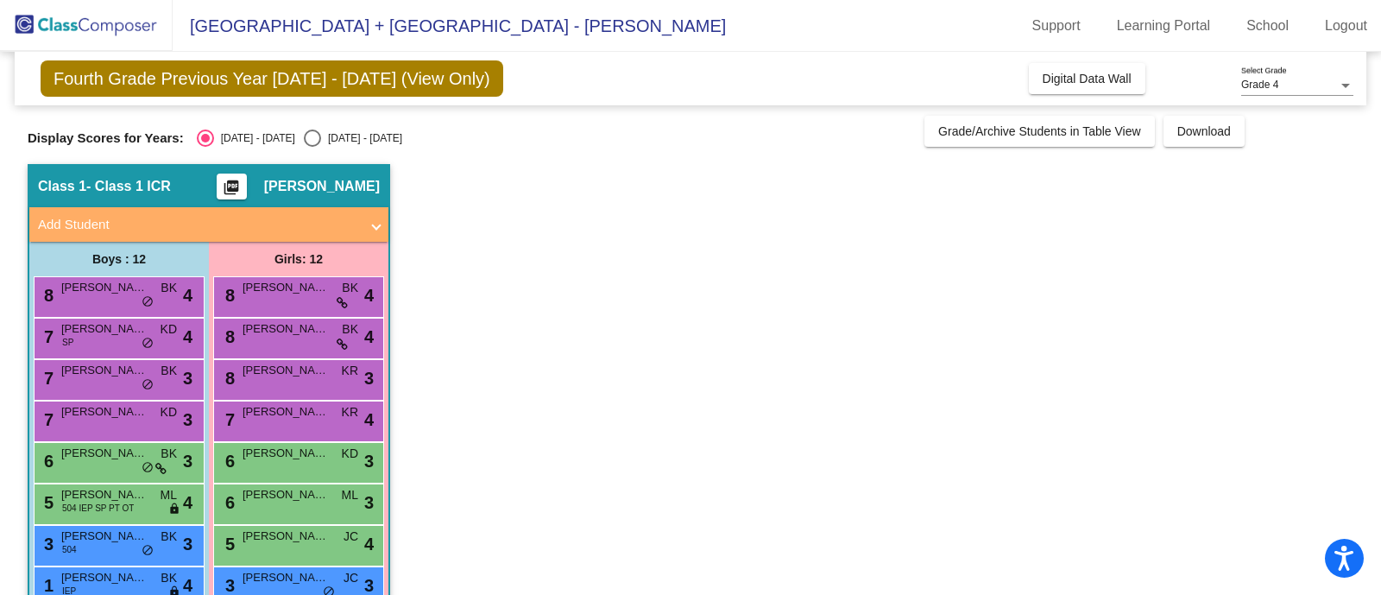 The height and width of the screenshot is (595, 1381). I want to click on span: Grade 4, so click(1259, 85).